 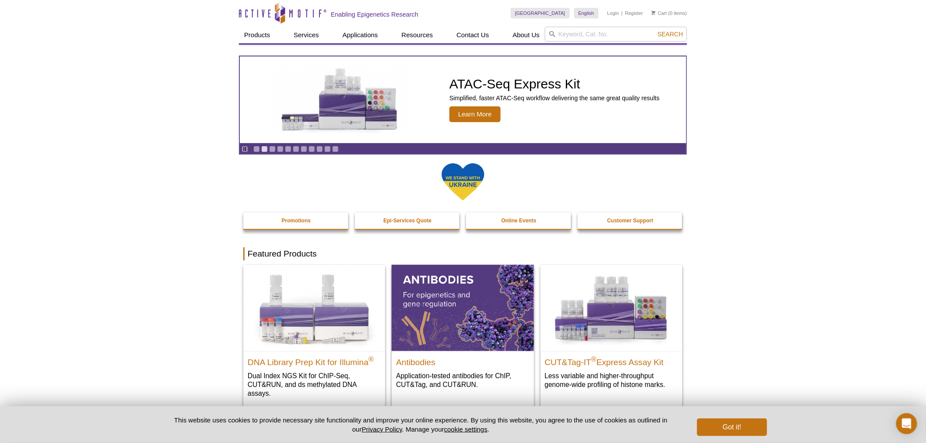 What do you see at coordinates (613, 13) in the screenshot?
I see `a: Login` at bounding box center [613, 13].